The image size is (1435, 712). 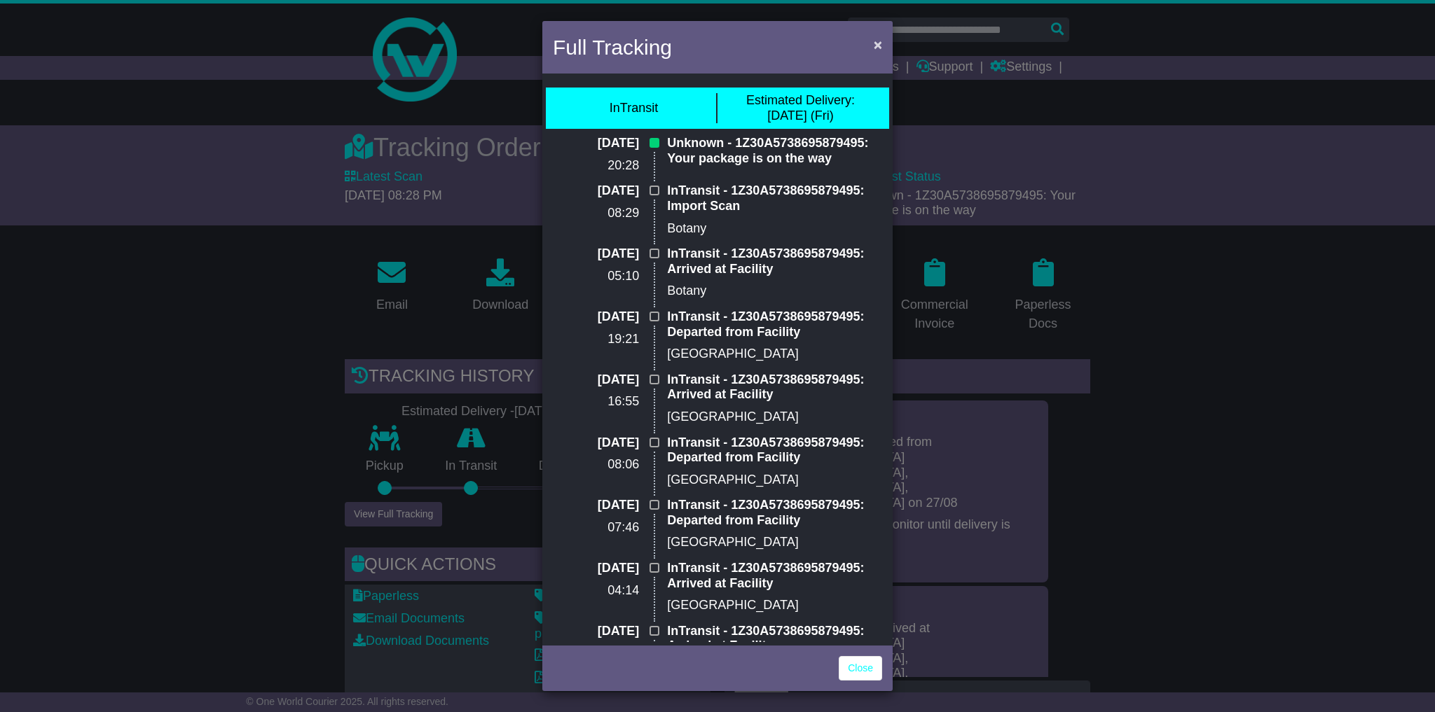 I want to click on span: Estimated Delivery:, so click(x=800, y=100).